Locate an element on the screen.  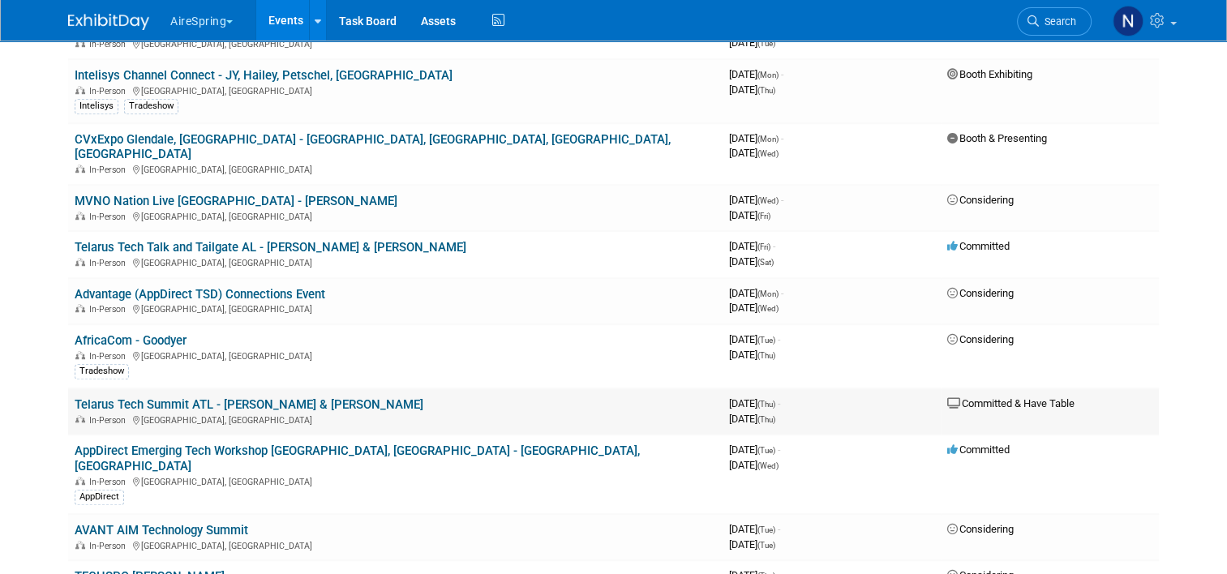
img: Natalie Pyron is located at coordinates (1128, 21).